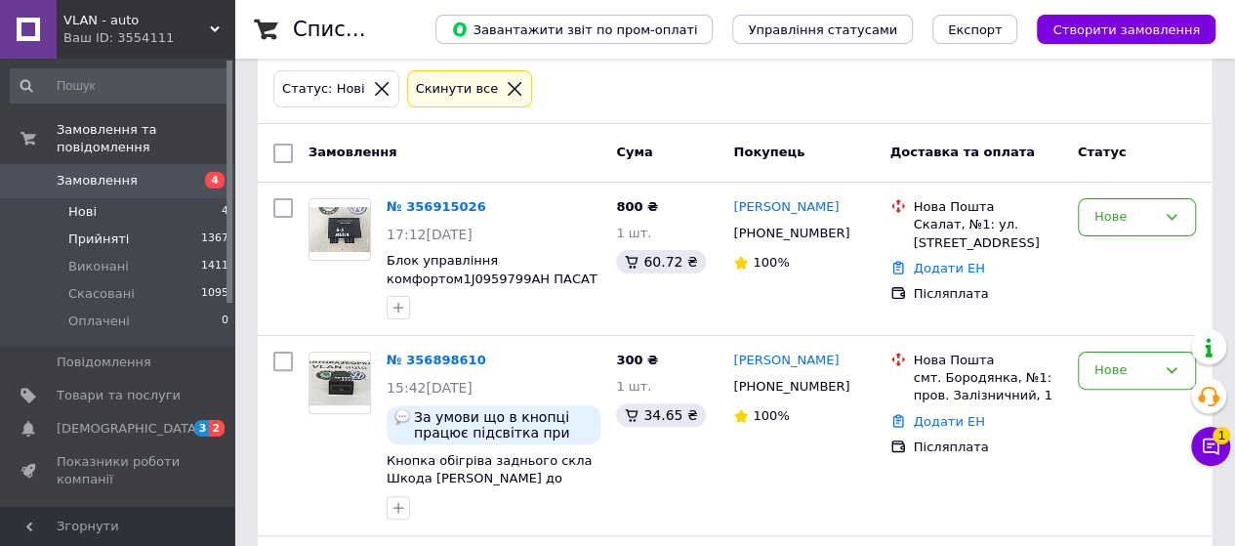 This screenshot has height=546, width=1235. I want to click on span: Показники роботи компанії, so click(118, 471).